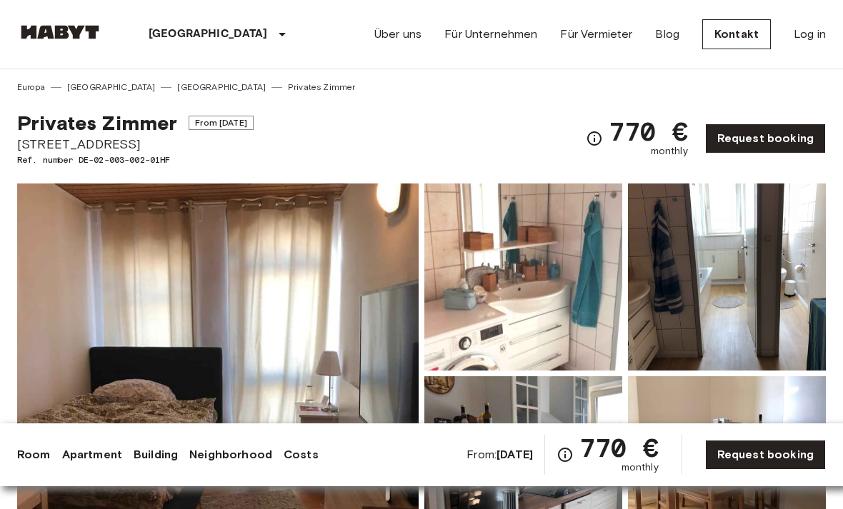 The width and height of the screenshot is (843, 509). Describe the element at coordinates (491, 34) in the screenshot. I see `a: Für Unternehmen` at that location.